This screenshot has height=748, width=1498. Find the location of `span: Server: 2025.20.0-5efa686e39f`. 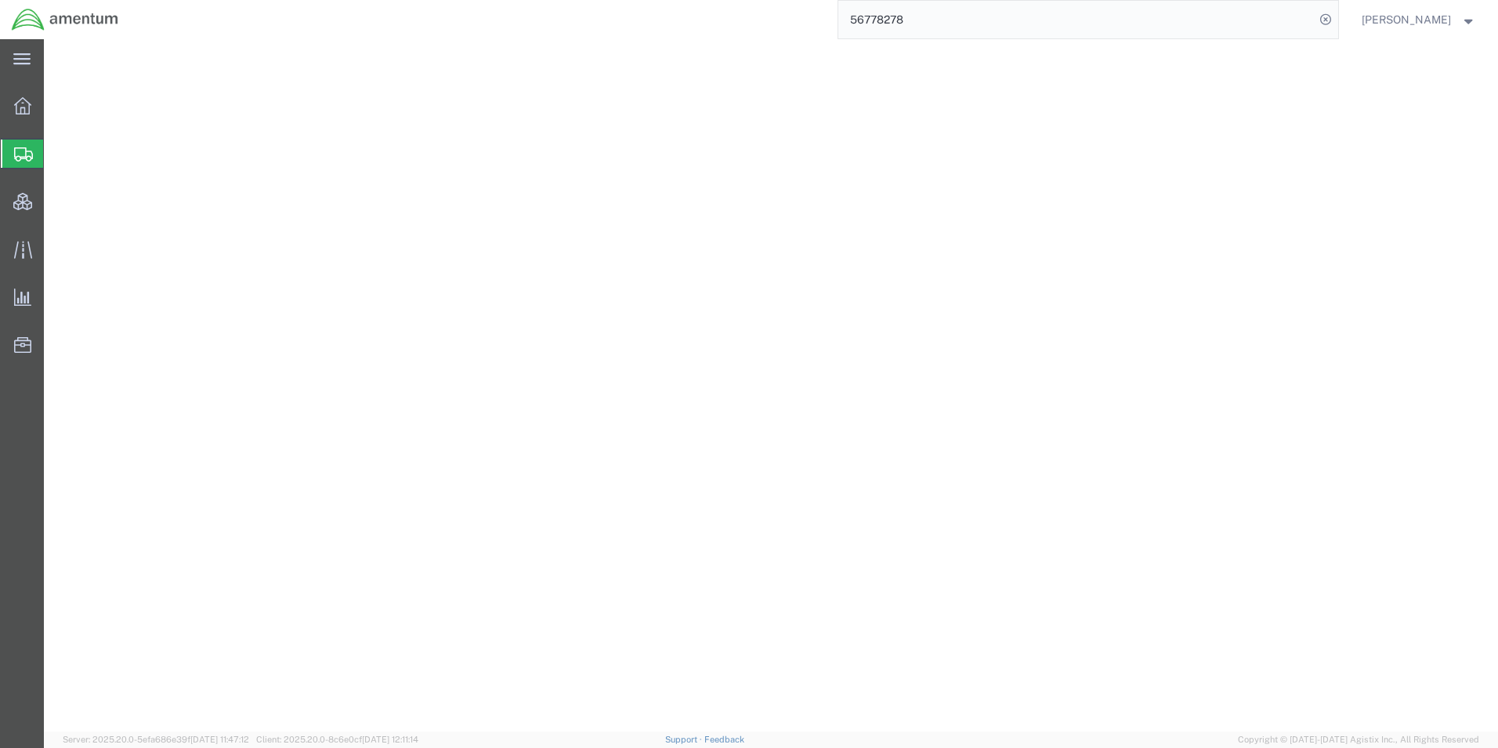

span: Server: 2025.20.0-5efa686e39f is located at coordinates (156, 739).